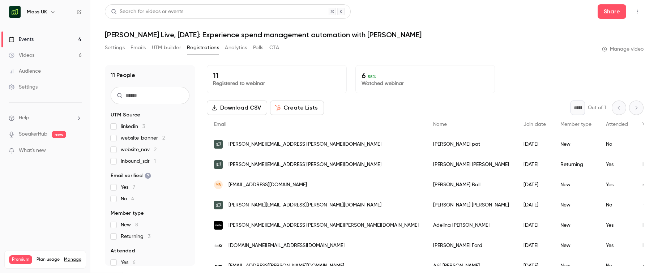  What do you see at coordinates (372, 77) in the screenshot?
I see `span: 55 %` at bounding box center [372, 77].